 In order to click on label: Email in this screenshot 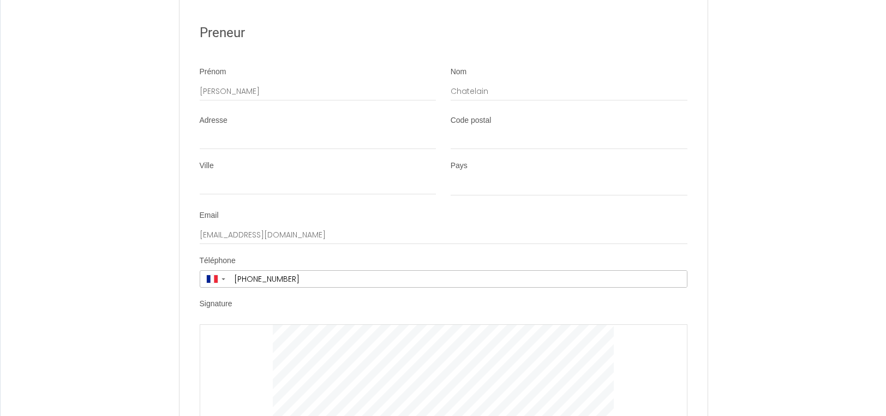, I will do `click(209, 215)`.